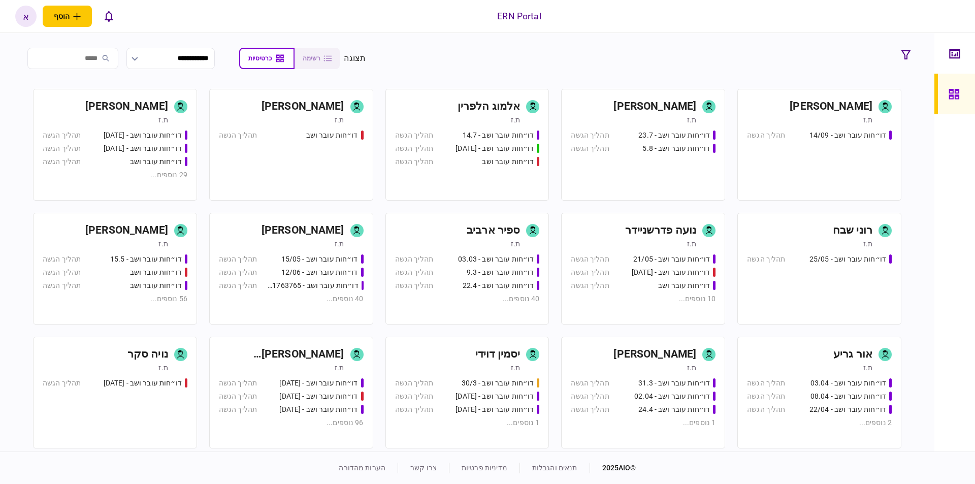 The width and height of the screenshot is (975, 484). Describe the element at coordinates (484, 468) in the screenshot. I see `a: מדיניות פרטיות` at that location.